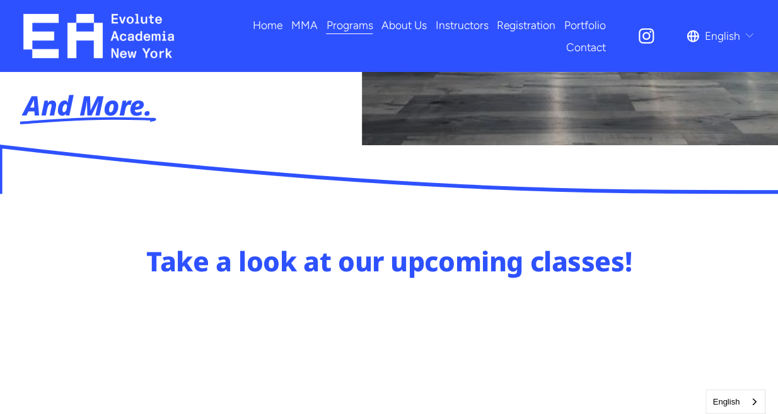  Describe the element at coordinates (98, 36) in the screenshot. I see `img: EA` at that location.